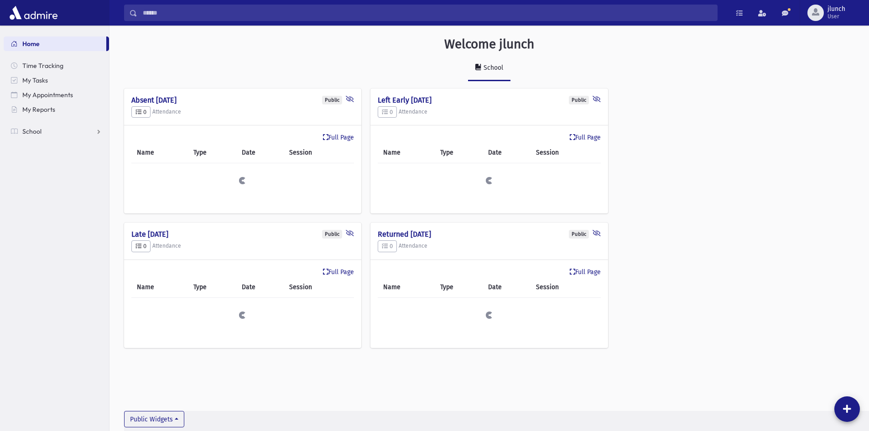 The width and height of the screenshot is (869, 431). What do you see at coordinates (427, 13) in the screenshot?
I see `input: Search` at bounding box center [427, 13].